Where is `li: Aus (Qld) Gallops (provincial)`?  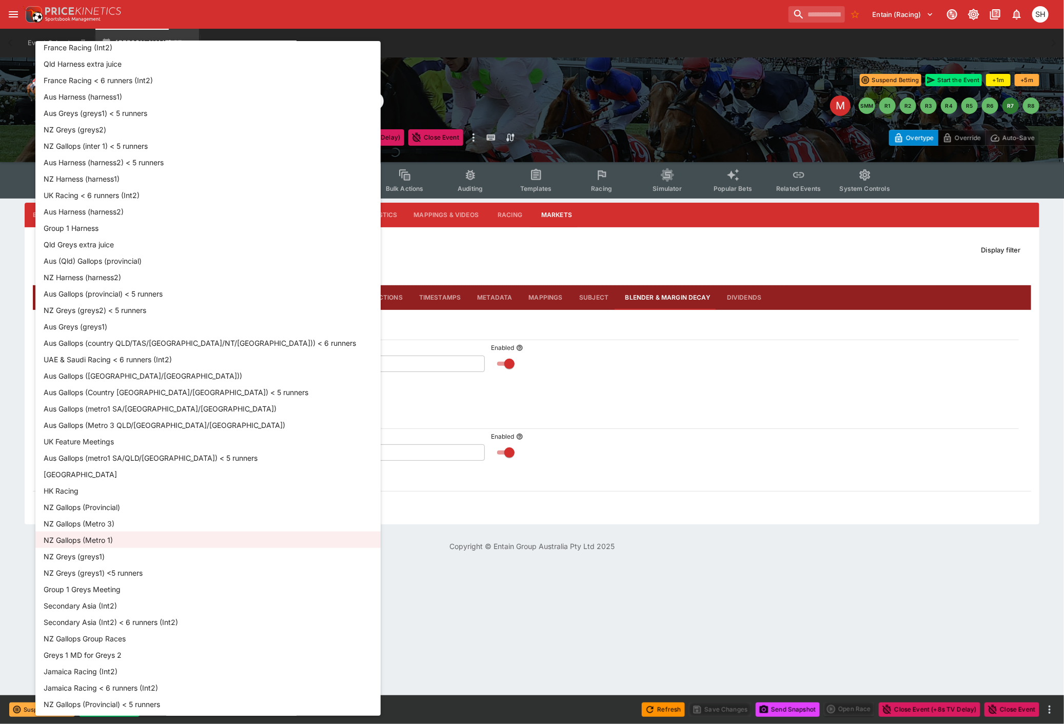 li: Aus (Qld) Gallops (provincial) is located at coordinates (208, 261).